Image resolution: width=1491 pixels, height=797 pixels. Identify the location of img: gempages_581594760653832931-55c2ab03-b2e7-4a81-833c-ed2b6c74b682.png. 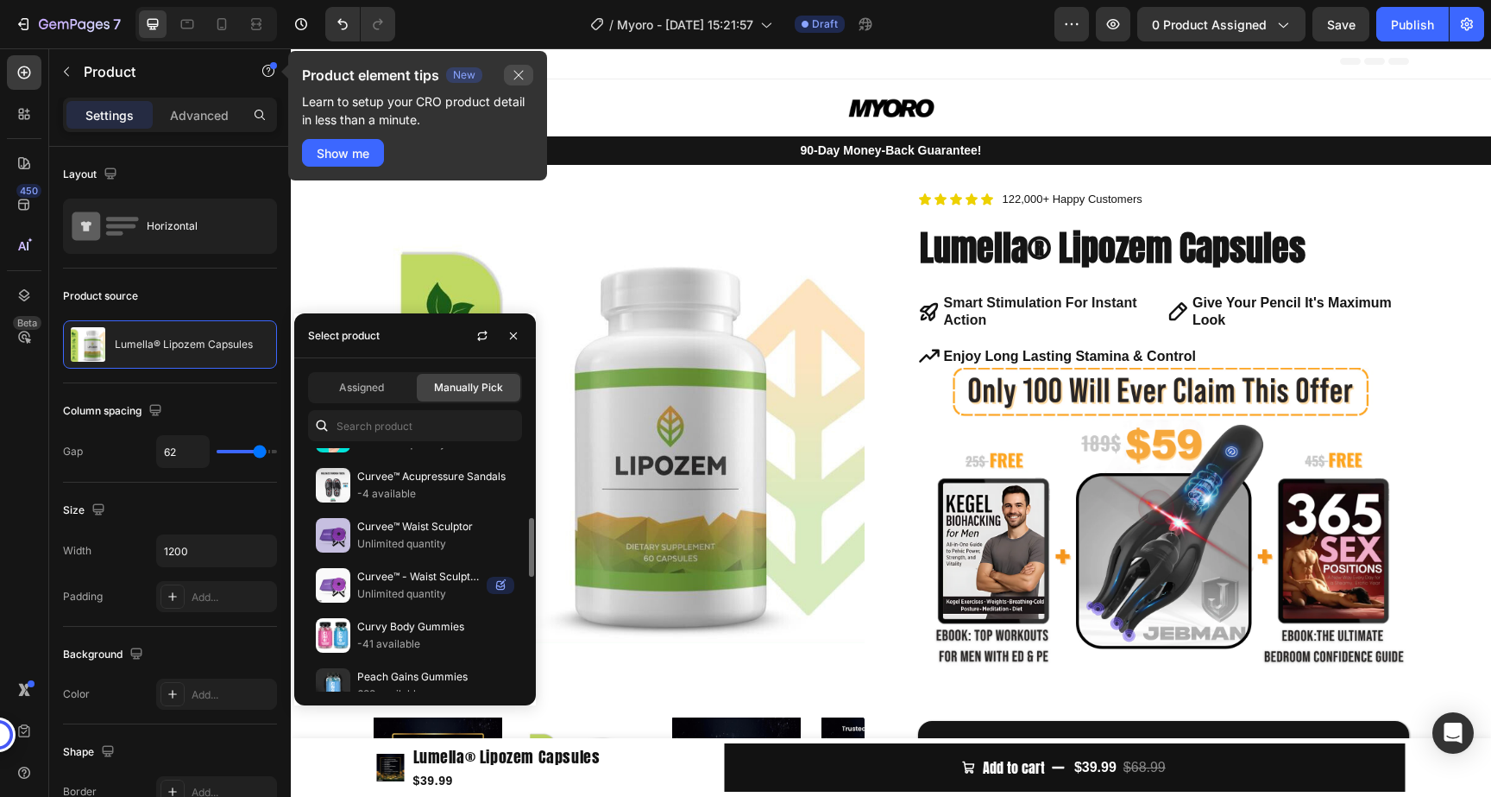
(873, 468).